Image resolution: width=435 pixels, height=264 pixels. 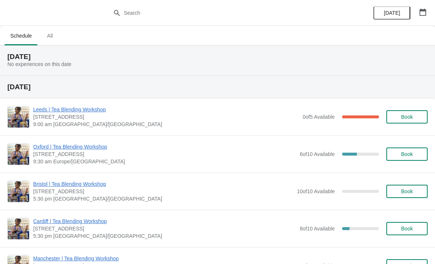 I want to click on span: 0 of 5 Available, so click(x=318, y=117).